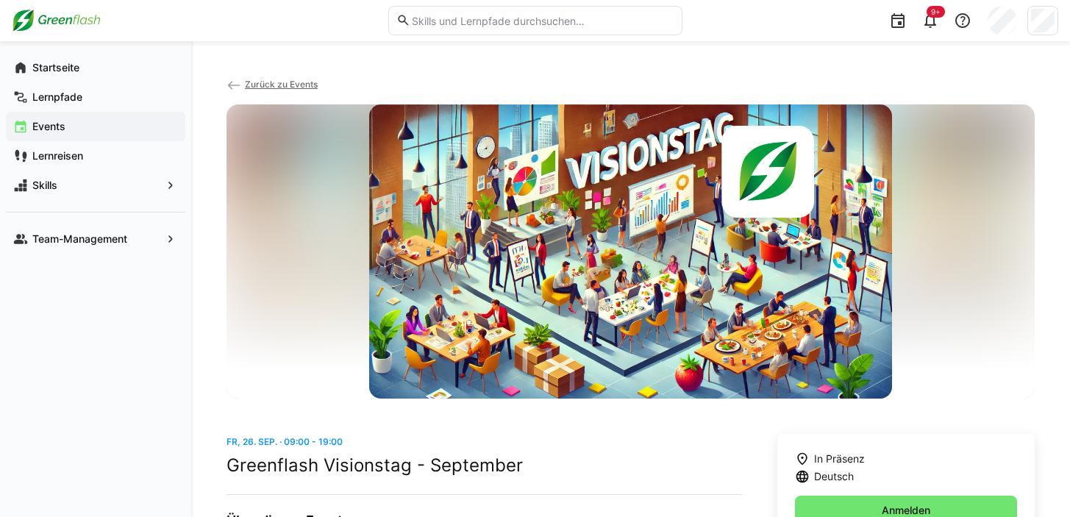 The image size is (1070, 517). I want to click on span: 9+, so click(936, 12).